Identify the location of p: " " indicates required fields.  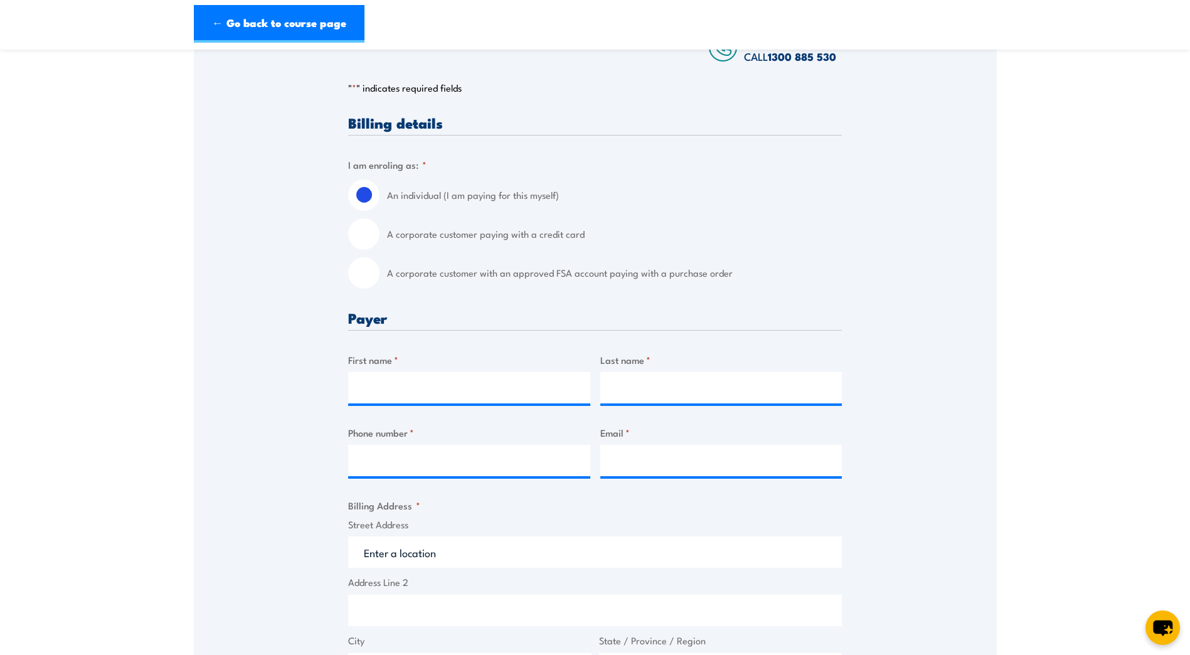
(595, 88).